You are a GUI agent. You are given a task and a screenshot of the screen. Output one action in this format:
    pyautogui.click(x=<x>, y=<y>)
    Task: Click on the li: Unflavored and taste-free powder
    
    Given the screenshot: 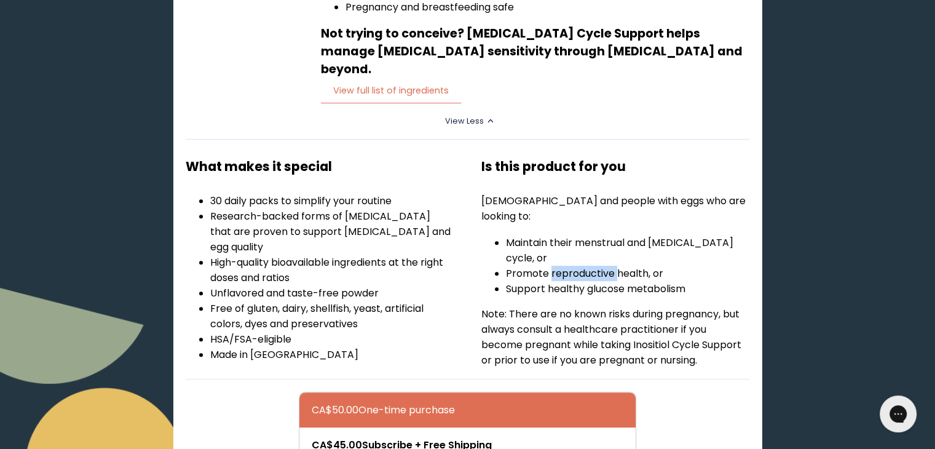 What is the action you would take?
    pyautogui.click(x=332, y=293)
    